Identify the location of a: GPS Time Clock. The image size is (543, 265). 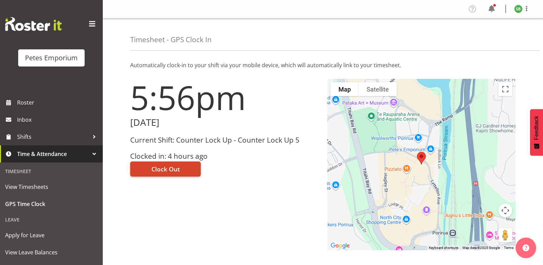
(51, 204).